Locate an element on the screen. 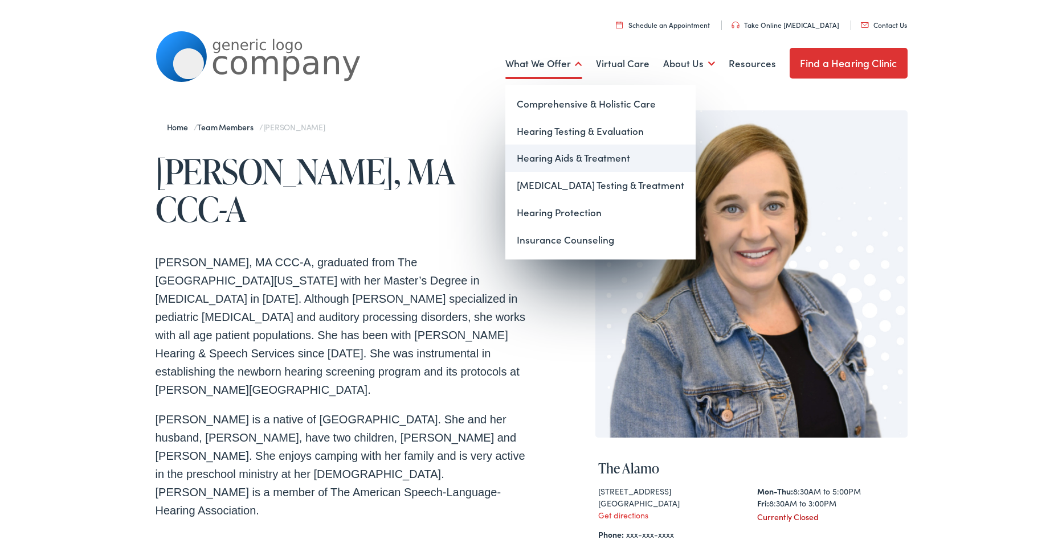 This screenshot has width=1054, height=544. a: Resources is located at coordinates (752, 62).